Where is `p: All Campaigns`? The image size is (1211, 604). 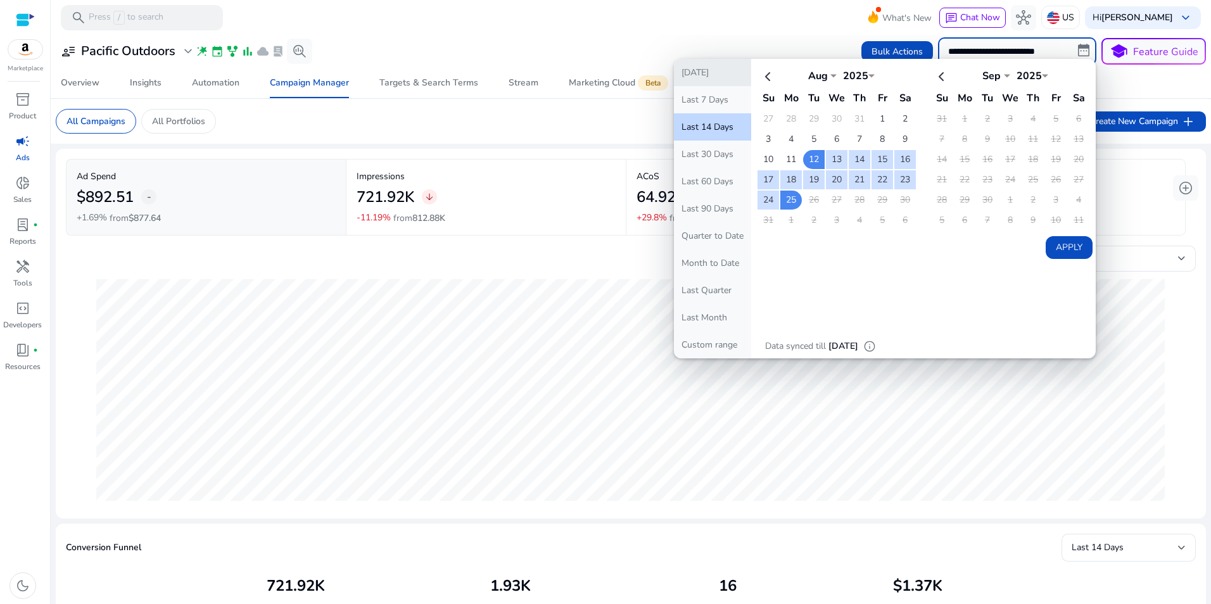 p: All Campaigns is located at coordinates (96, 121).